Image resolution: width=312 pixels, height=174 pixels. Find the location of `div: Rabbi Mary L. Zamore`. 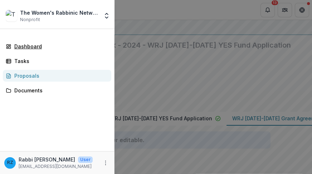

div: Rabbi Mary L. Zamore is located at coordinates (10, 162).